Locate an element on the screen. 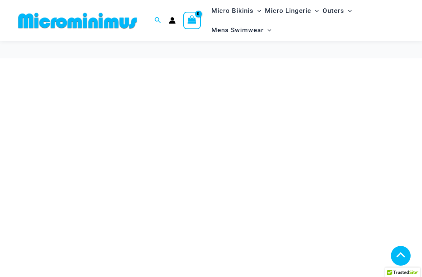  span: Outers is located at coordinates (333, 11).